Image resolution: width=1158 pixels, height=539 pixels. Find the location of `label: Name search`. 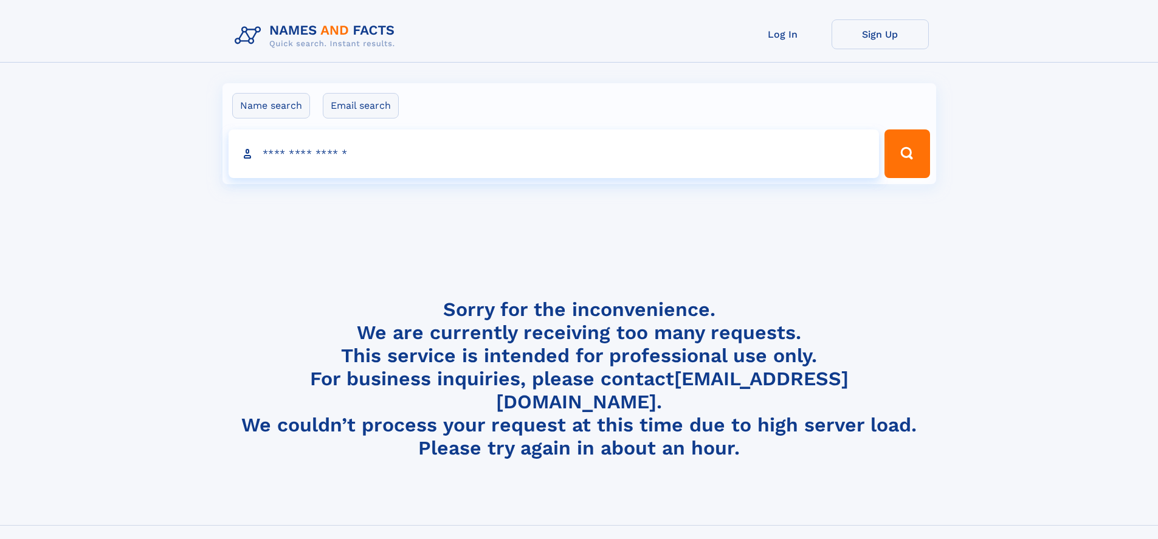

label: Name search is located at coordinates (271, 106).